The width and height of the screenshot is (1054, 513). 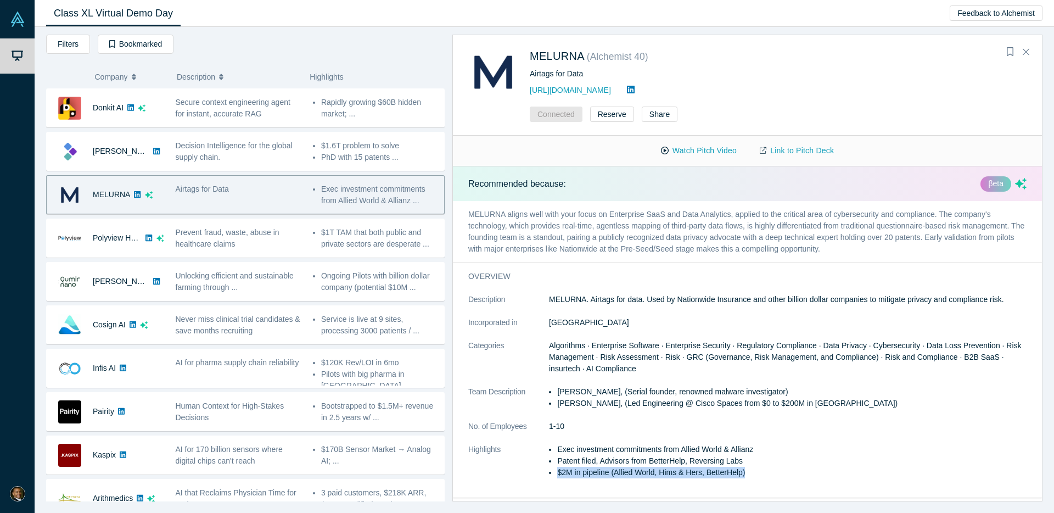 I want to click on img: Alchemist Vault Logo, so click(x=18, y=19).